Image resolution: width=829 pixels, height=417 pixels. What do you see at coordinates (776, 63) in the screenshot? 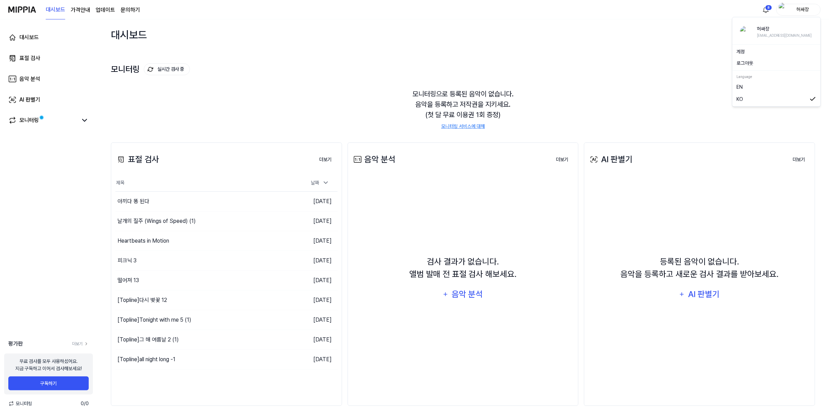
I see `button: 로그아웃` at bounding box center [776, 63].